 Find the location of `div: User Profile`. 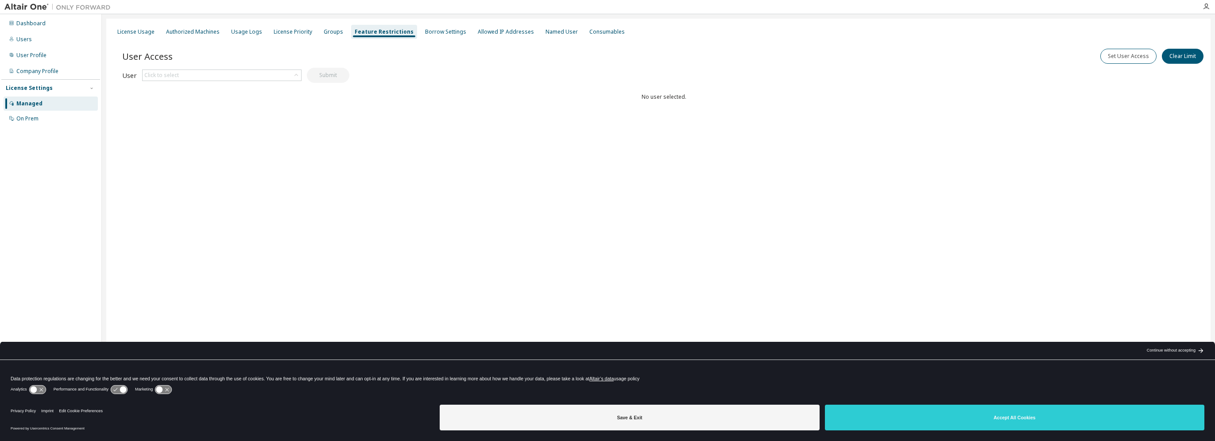

div: User Profile is located at coordinates (31, 55).